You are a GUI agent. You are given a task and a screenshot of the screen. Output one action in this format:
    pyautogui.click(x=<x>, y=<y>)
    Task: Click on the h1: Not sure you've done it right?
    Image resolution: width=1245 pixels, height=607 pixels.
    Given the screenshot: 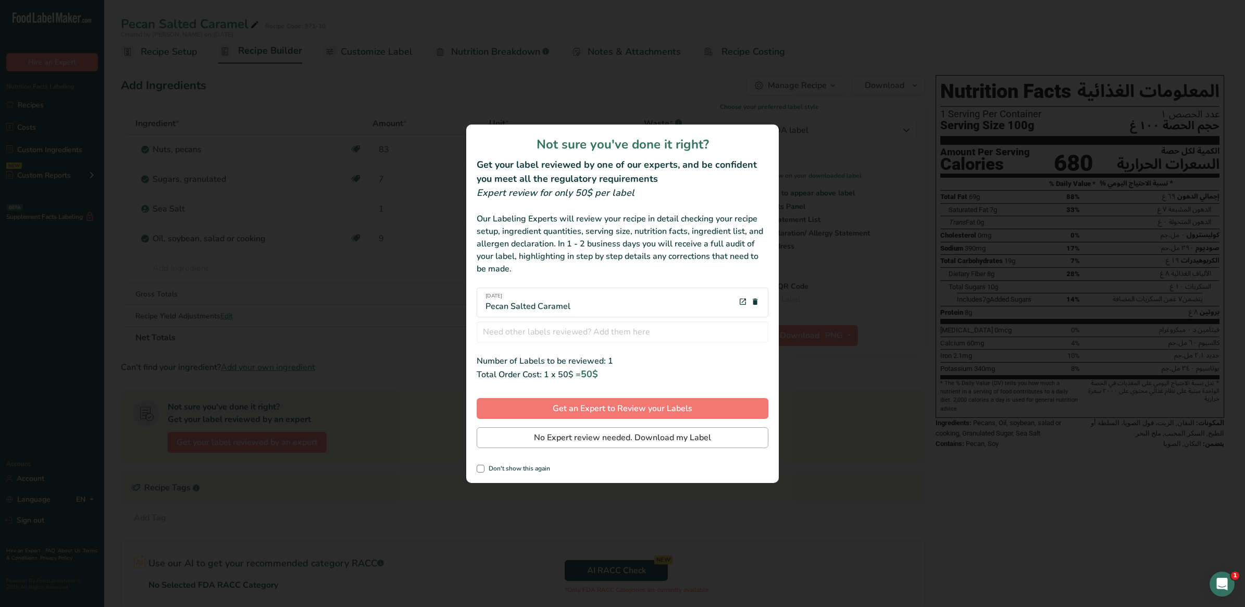 What is the action you would take?
    pyautogui.click(x=623, y=144)
    